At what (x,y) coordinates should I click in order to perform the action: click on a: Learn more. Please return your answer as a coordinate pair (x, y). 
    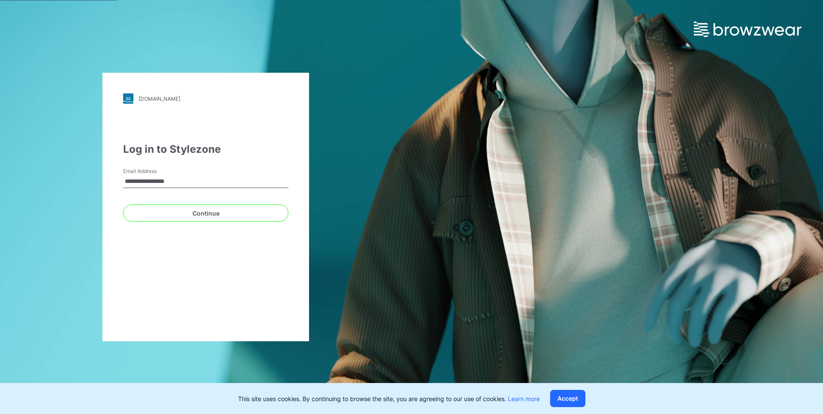
    Looking at the image, I should click on (524, 399).